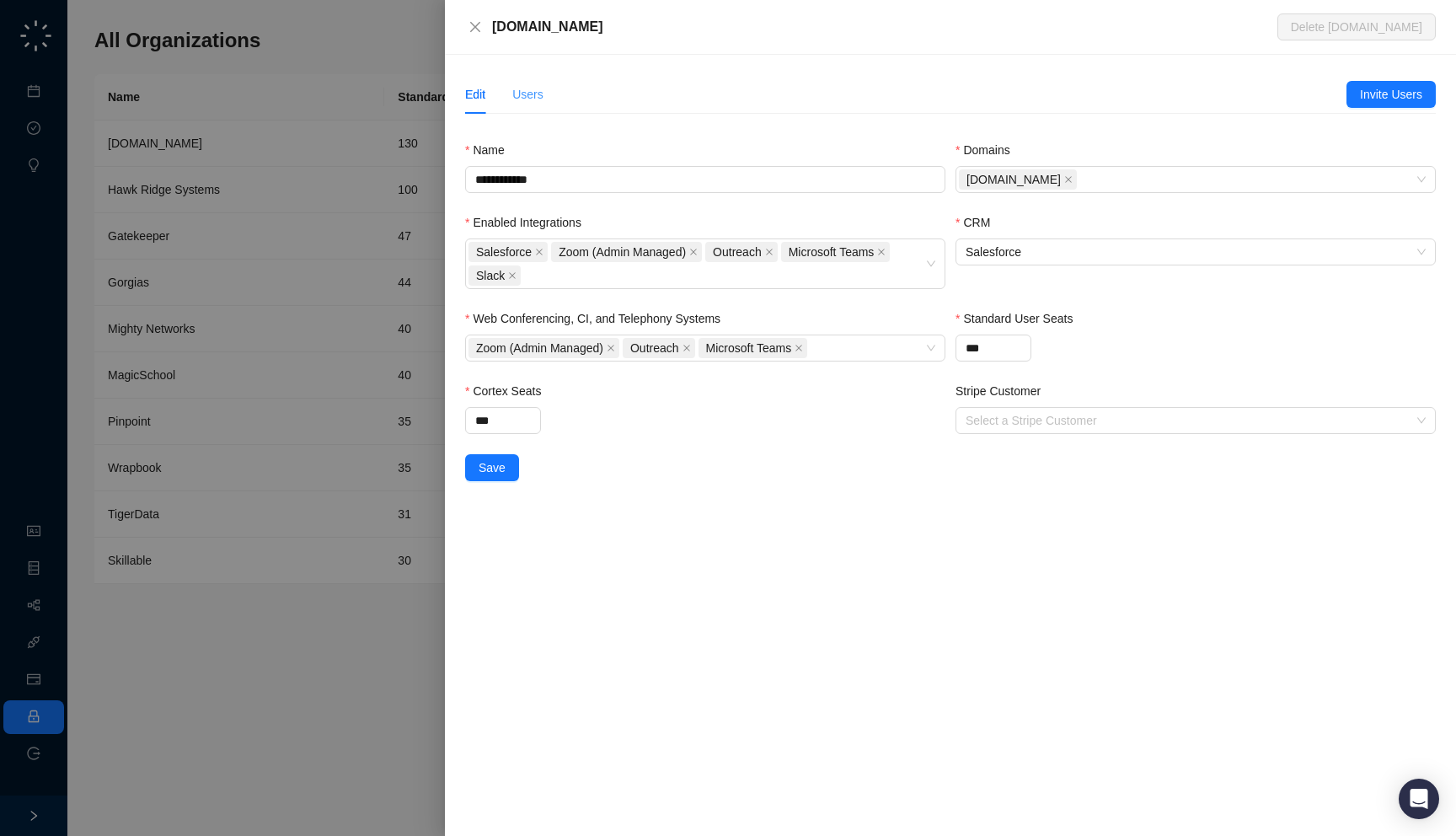 Image resolution: width=1456 pixels, height=836 pixels. Describe the element at coordinates (1020, 319) in the screenshot. I see `label: Standard User Seats` at that location.